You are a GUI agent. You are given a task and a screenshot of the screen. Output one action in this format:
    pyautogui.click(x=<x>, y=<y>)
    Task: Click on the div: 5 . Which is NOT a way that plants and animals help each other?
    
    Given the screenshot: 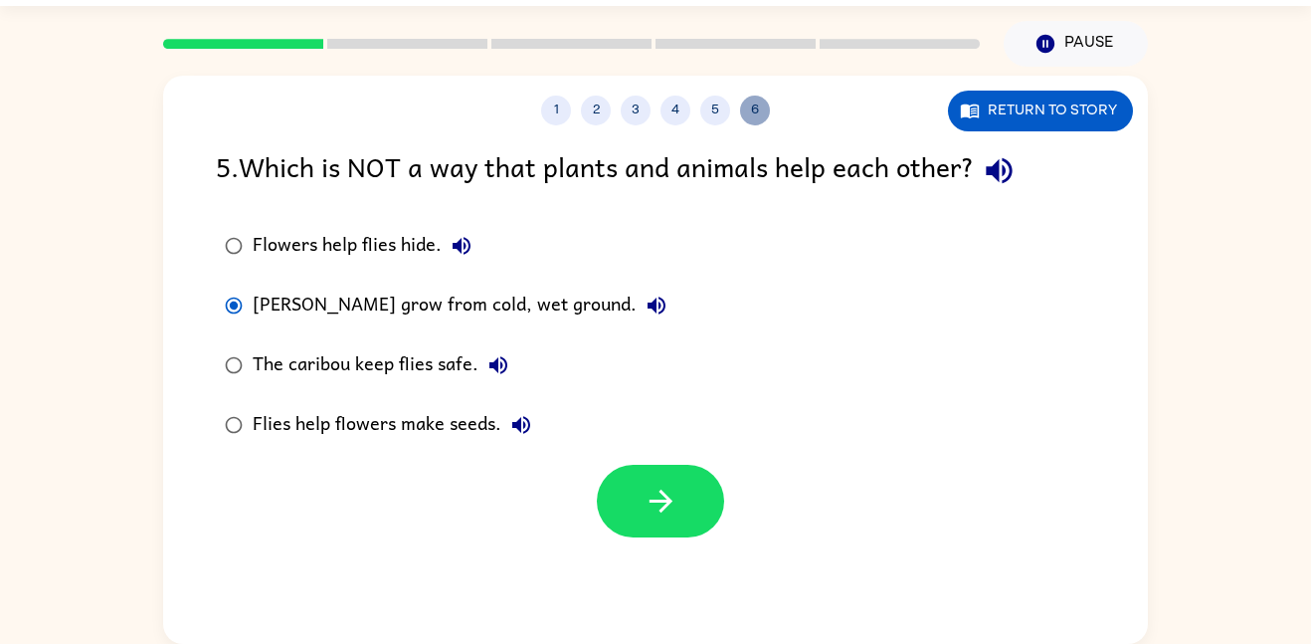 What is the action you would take?
    pyautogui.click(x=656, y=170)
    